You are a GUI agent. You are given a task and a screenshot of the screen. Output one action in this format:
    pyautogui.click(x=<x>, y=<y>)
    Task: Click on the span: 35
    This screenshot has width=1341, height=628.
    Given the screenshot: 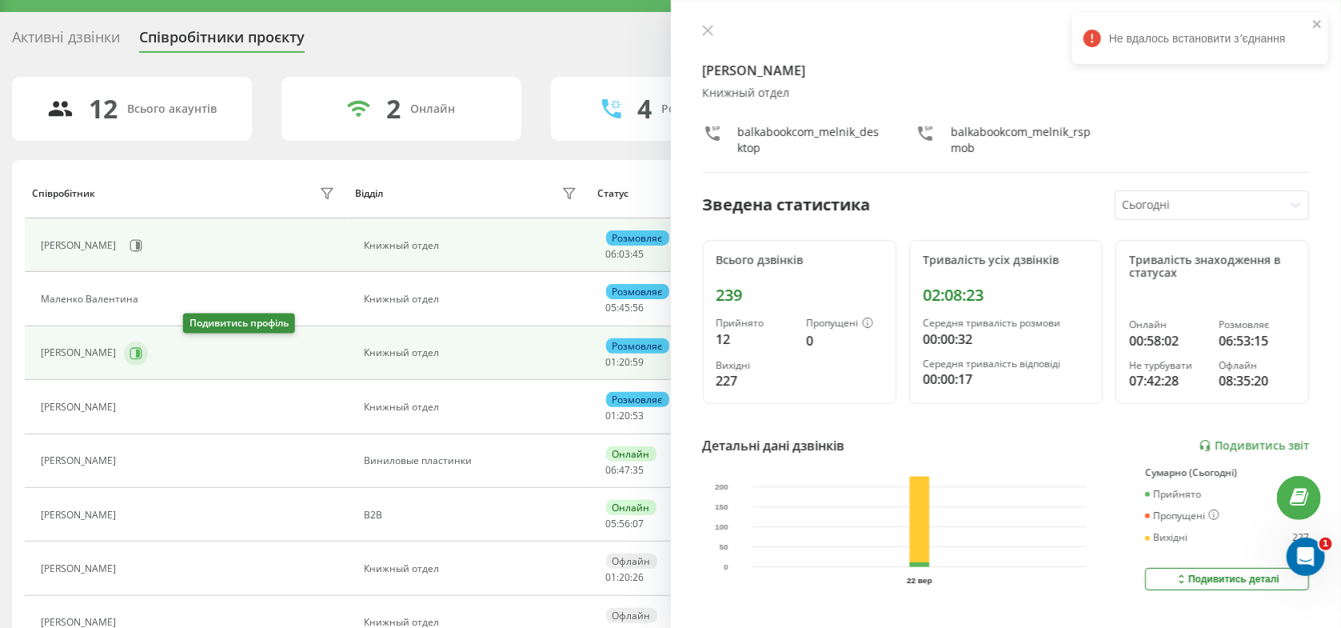 What is the action you would take?
    pyautogui.click(x=639, y=469)
    